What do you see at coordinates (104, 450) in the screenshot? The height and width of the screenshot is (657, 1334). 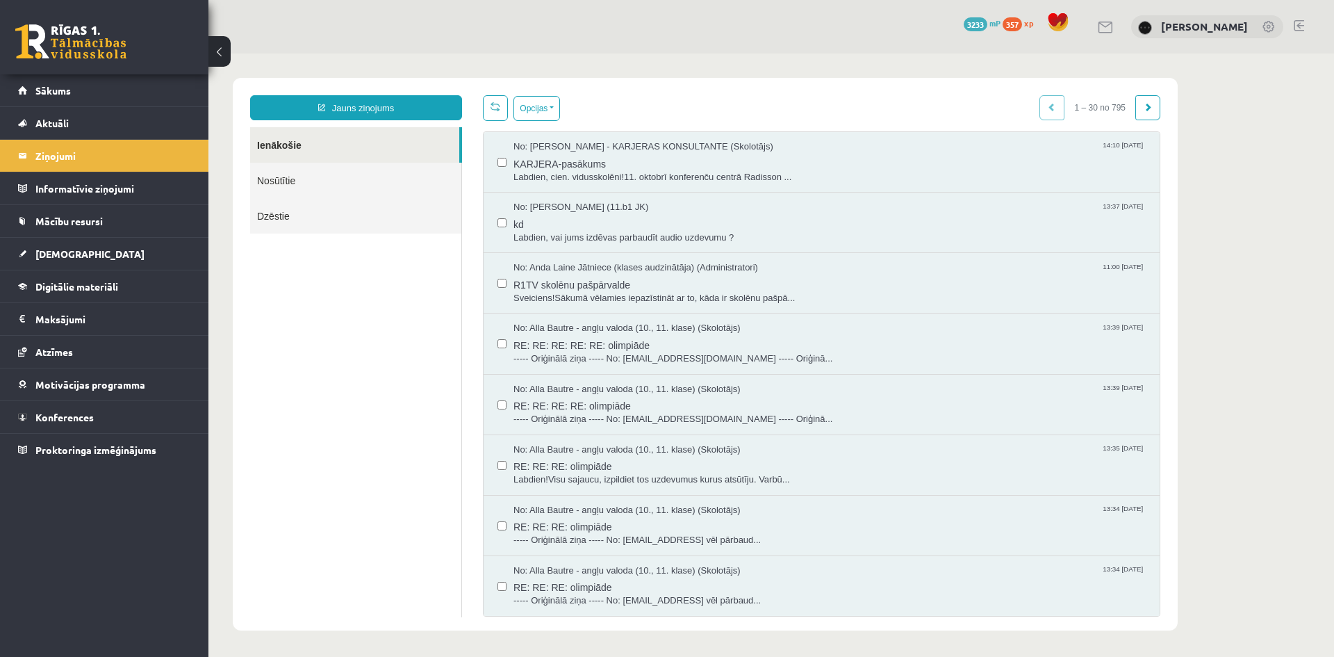 I see `a: Proktoringa izmēģinājums` at bounding box center [104, 450].